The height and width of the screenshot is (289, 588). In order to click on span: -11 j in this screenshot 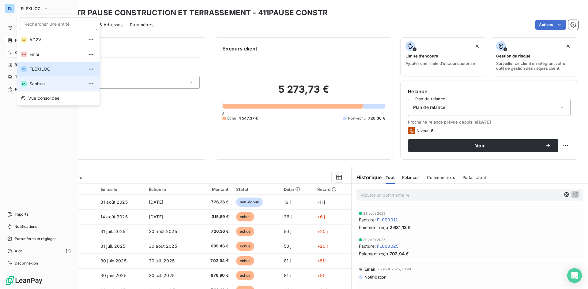, I will do `click(321, 202)`.